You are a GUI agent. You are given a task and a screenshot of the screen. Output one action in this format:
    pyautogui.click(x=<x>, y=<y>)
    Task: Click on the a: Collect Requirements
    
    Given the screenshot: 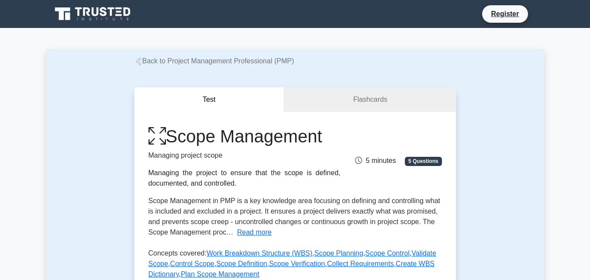 What is the action you would take?
    pyautogui.click(x=360, y=263)
    